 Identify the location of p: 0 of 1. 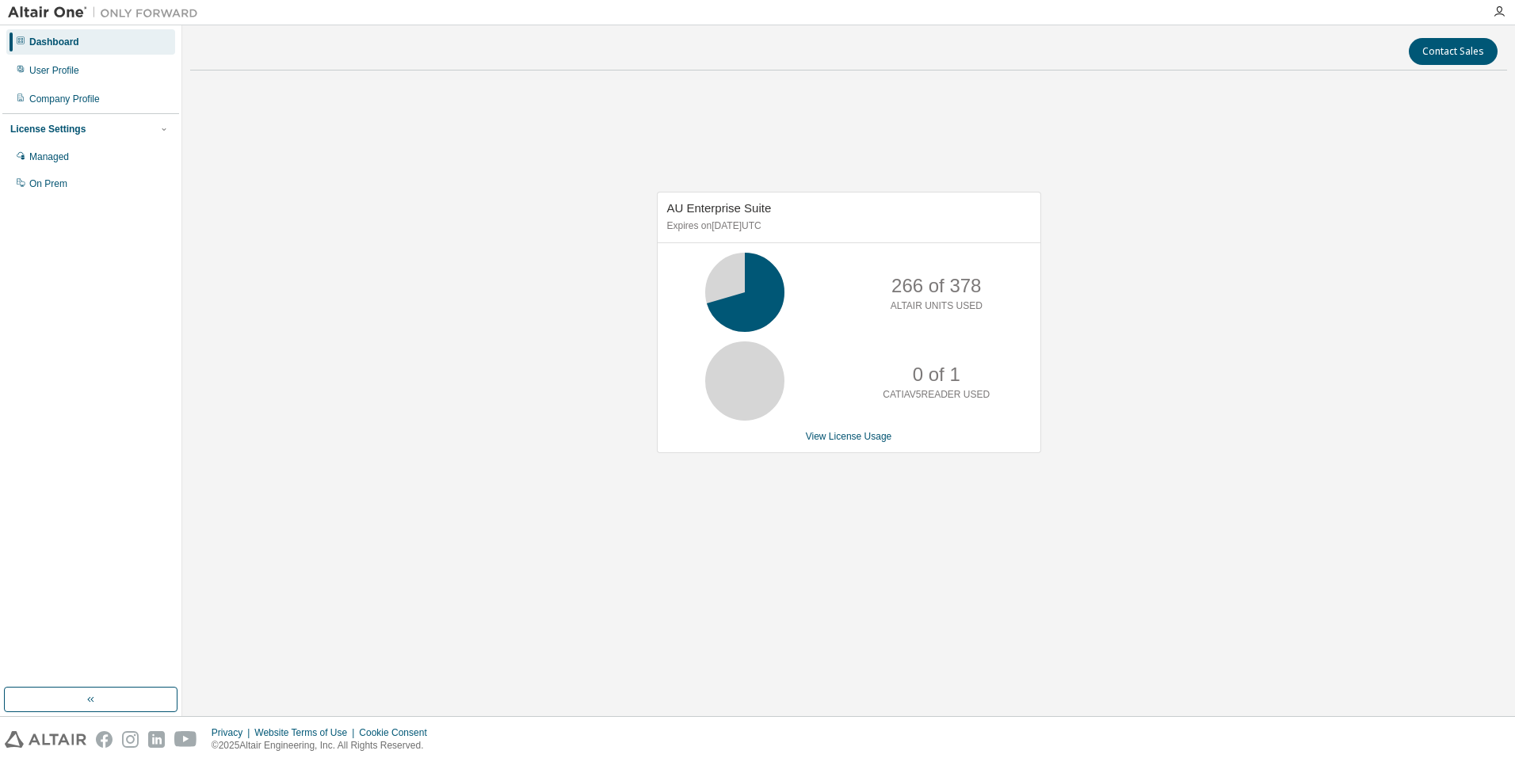
(937, 375).